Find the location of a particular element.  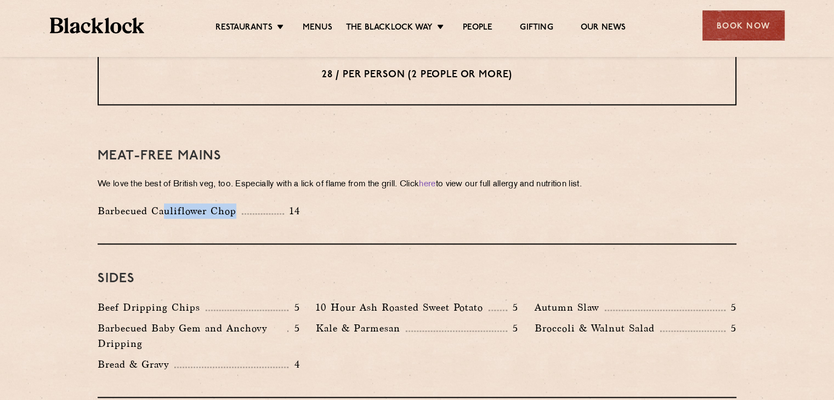

p: Broccoli & Walnut Salad is located at coordinates (597, 329).